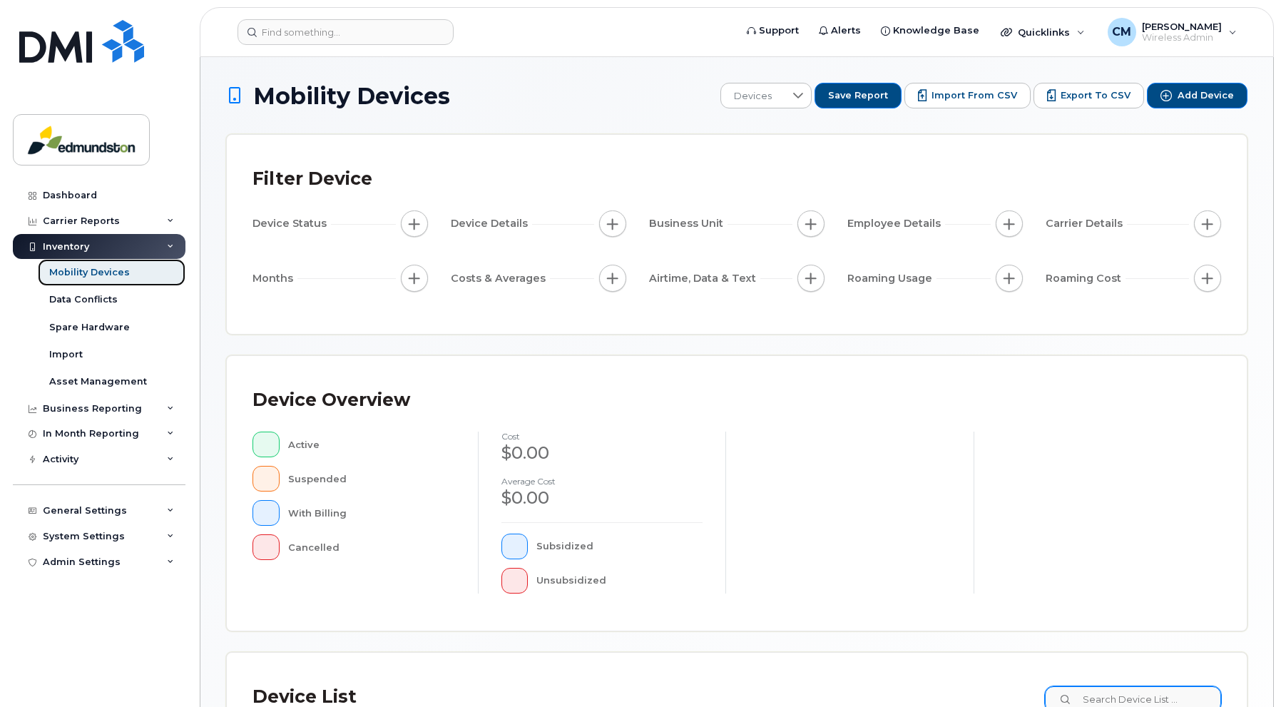 Image resolution: width=1281 pixels, height=707 pixels. What do you see at coordinates (331, 400) in the screenshot?
I see `div: Device Overview` at bounding box center [331, 400].